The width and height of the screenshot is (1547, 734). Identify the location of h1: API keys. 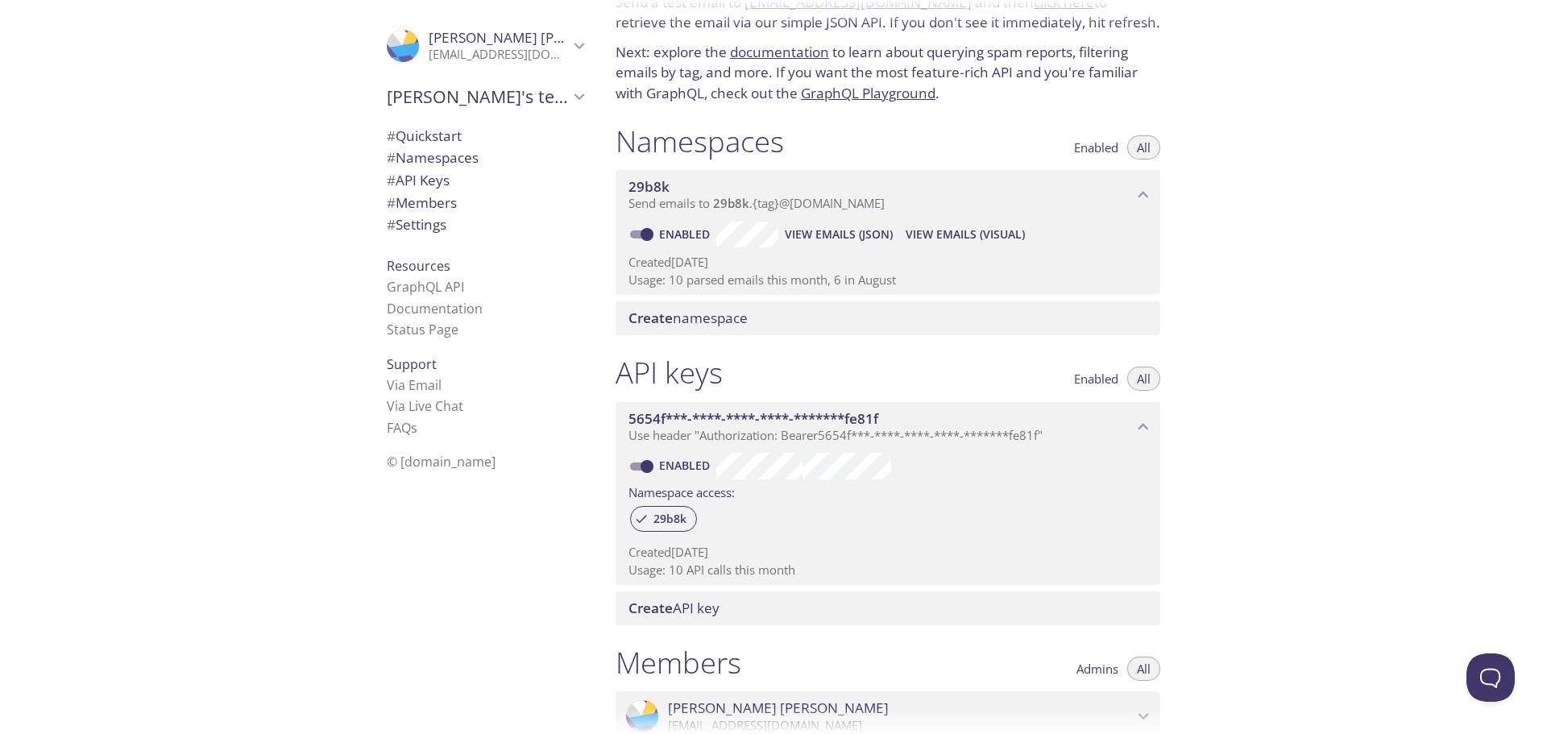
(669, 372).